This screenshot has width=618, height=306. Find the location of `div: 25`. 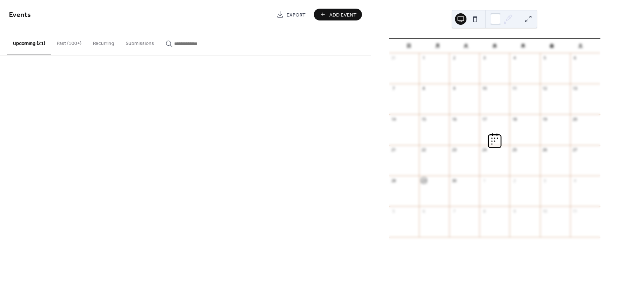

div: 25 is located at coordinates (514, 150).